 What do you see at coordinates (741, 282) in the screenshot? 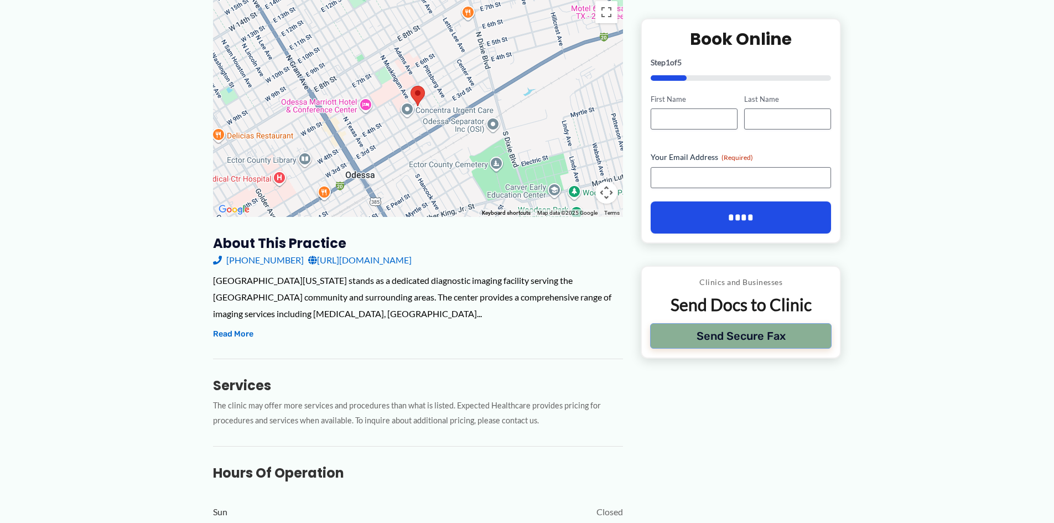
I see `p: Clinics and Businesses` at bounding box center [741, 282].